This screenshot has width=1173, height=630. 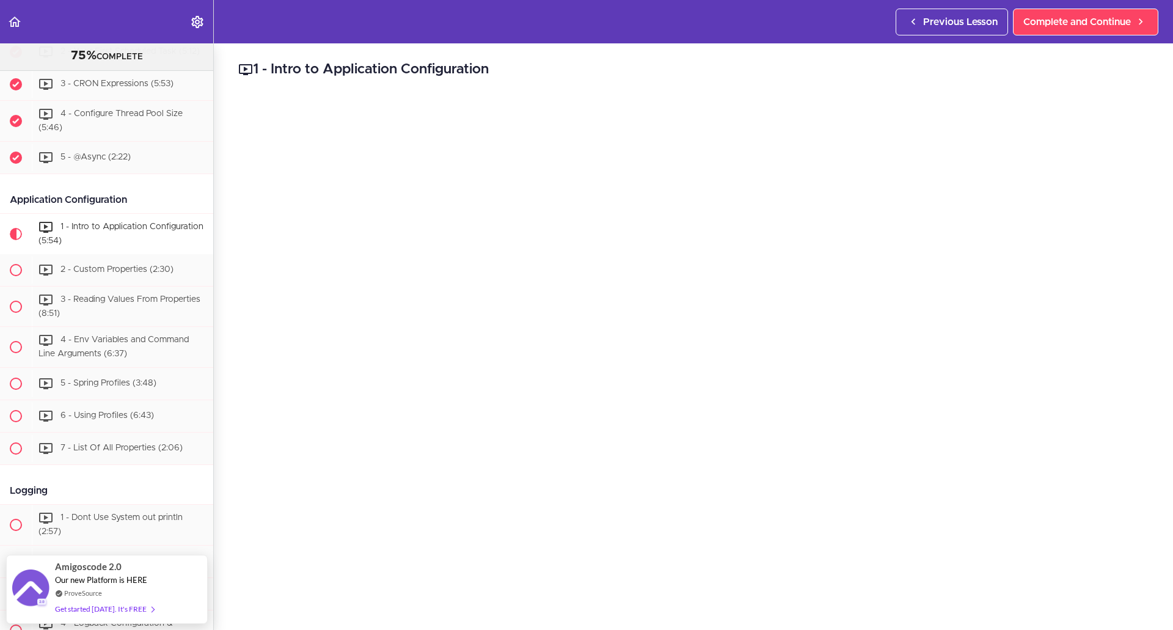 I want to click on img: provesource social proof notification image, so click(x=31, y=589).